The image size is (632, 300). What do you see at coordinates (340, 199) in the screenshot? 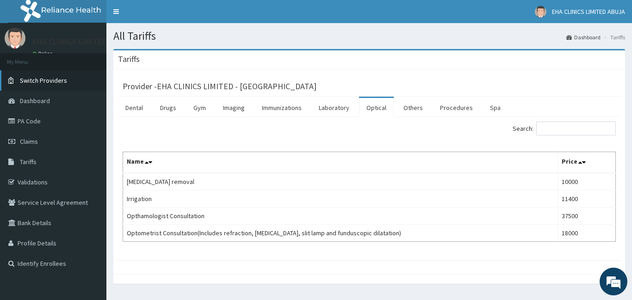
I see `td: Irrigation` at bounding box center [340, 199].